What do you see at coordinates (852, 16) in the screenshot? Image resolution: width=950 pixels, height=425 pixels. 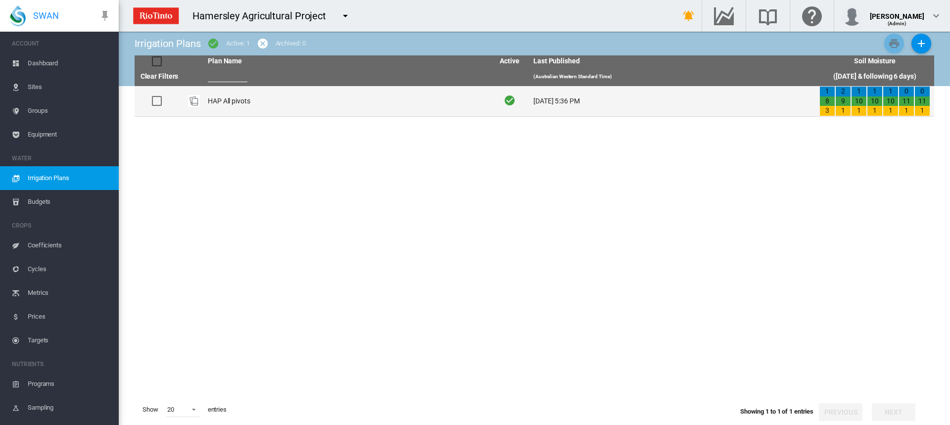 I see `img: profile.jpg` at bounding box center [852, 16].